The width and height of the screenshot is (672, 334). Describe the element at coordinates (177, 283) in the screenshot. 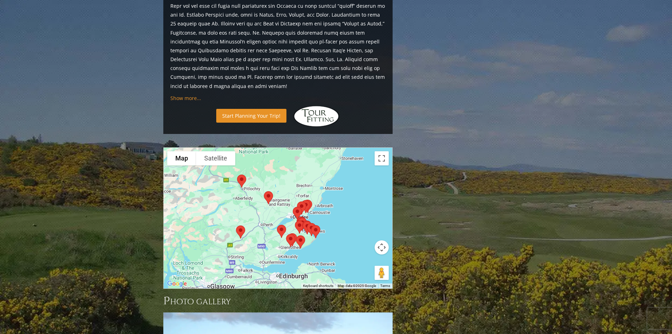

I see `a: Open this area in Google Maps (opens a new window)` at that location.